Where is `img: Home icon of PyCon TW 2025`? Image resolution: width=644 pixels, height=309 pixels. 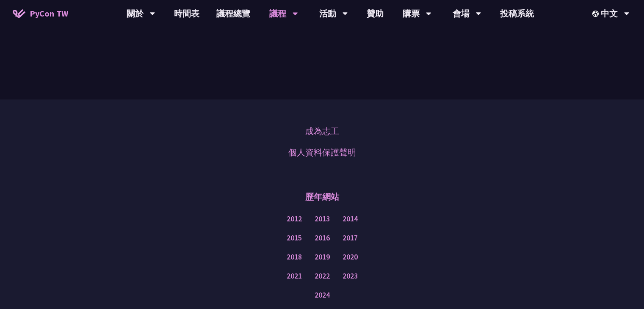 img: Home icon of PyCon TW 2025 is located at coordinates (19, 14).